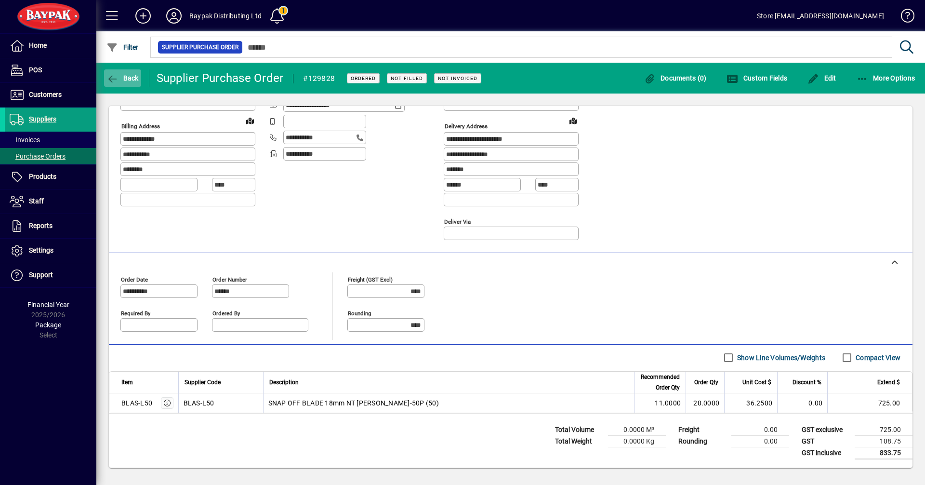 The width and height of the screenshot is (925, 485). Describe the element at coordinates (41, 250) in the screenshot. I see `span: Settings` at that location.